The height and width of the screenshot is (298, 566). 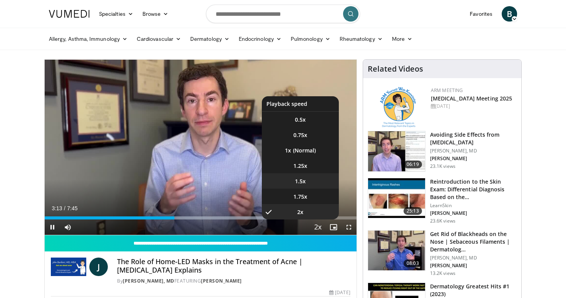 What do you see at coordinates (473, 190) in the screenshot?
I see `h3: Reintroduction to the Skin Exam: Differential Diagnosis Based on the…` at bounding box center [473, 190].